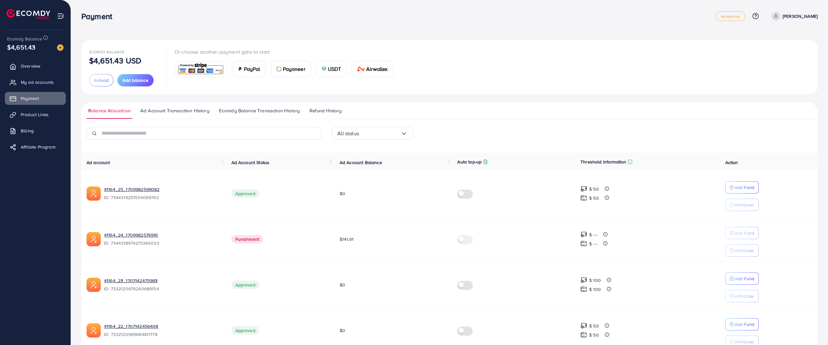 This screenshot has height=345, width=828. Describe the element at coordinates (291, 69) in the screenshot. I see `a: cardPayoneer` at that location.